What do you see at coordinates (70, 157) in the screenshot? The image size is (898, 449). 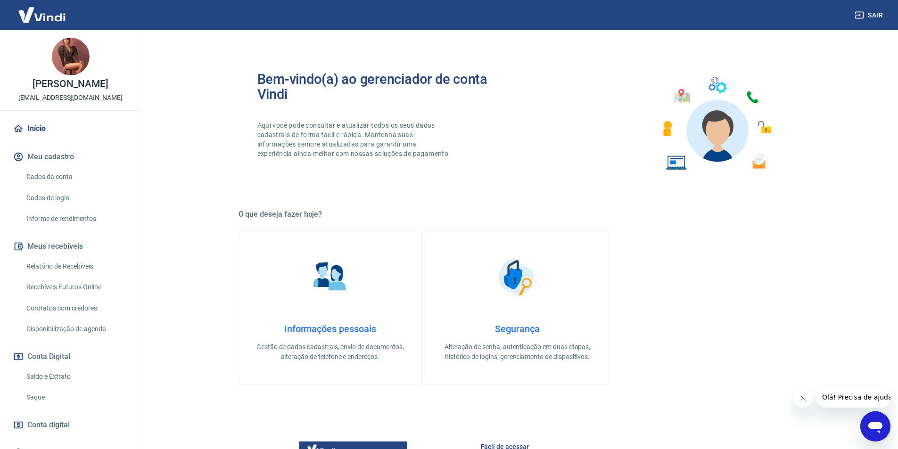 I see `button: Meu cadastro` at bounding box center [70, 157].